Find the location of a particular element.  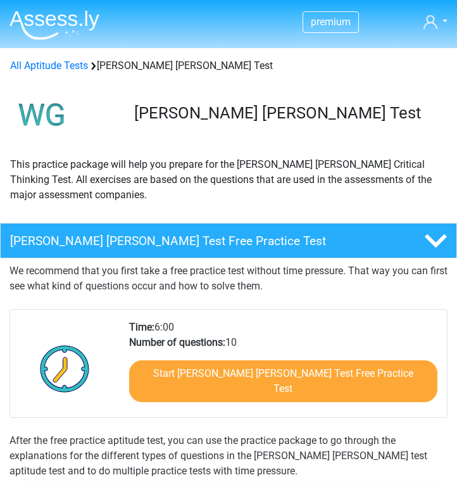

img: Clock is located at coordinates (65, 368).